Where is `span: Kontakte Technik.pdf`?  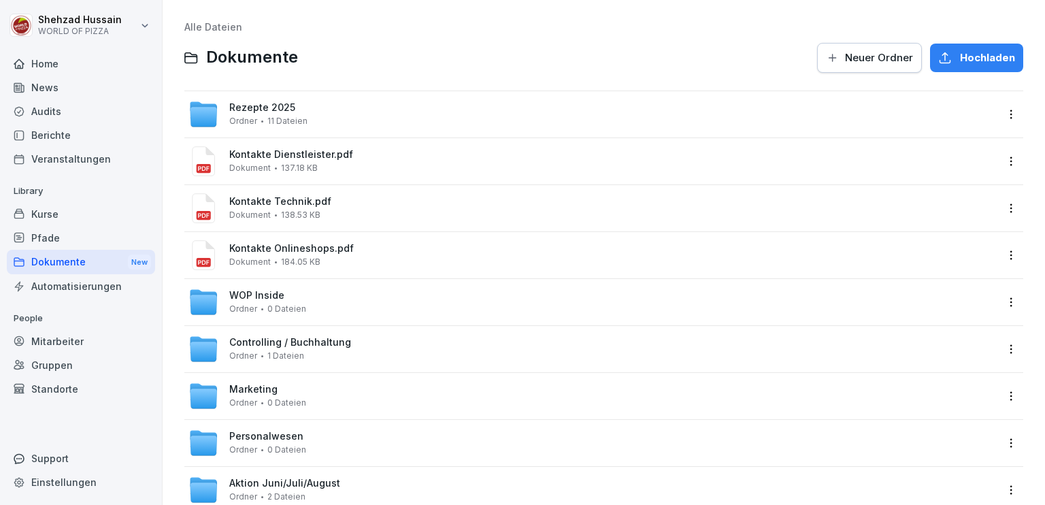 span: Kontakte Technik.pdf is located at coordinates (613, 201).